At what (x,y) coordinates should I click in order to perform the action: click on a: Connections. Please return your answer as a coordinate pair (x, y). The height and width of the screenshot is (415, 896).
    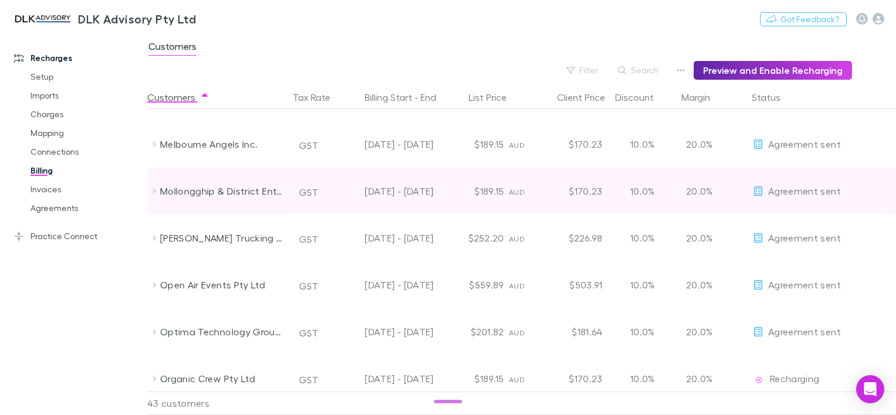
    Looking at the image, I should click on (86, 152).